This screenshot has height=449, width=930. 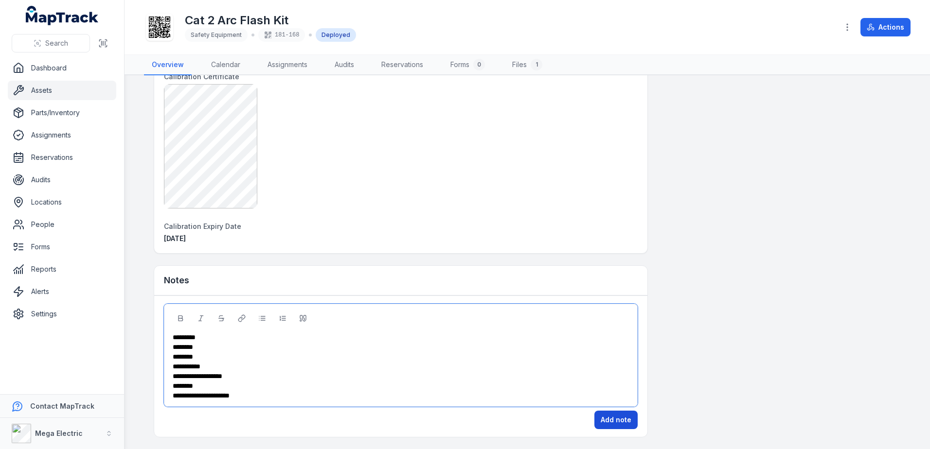 I want to click on button: Italic, so click(x=201, y=319).